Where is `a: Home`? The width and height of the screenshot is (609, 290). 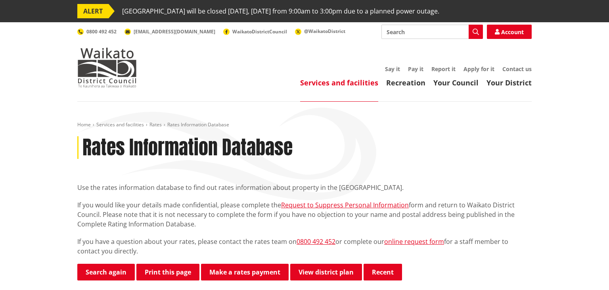
a: Home is located at coordinates (84, 124).